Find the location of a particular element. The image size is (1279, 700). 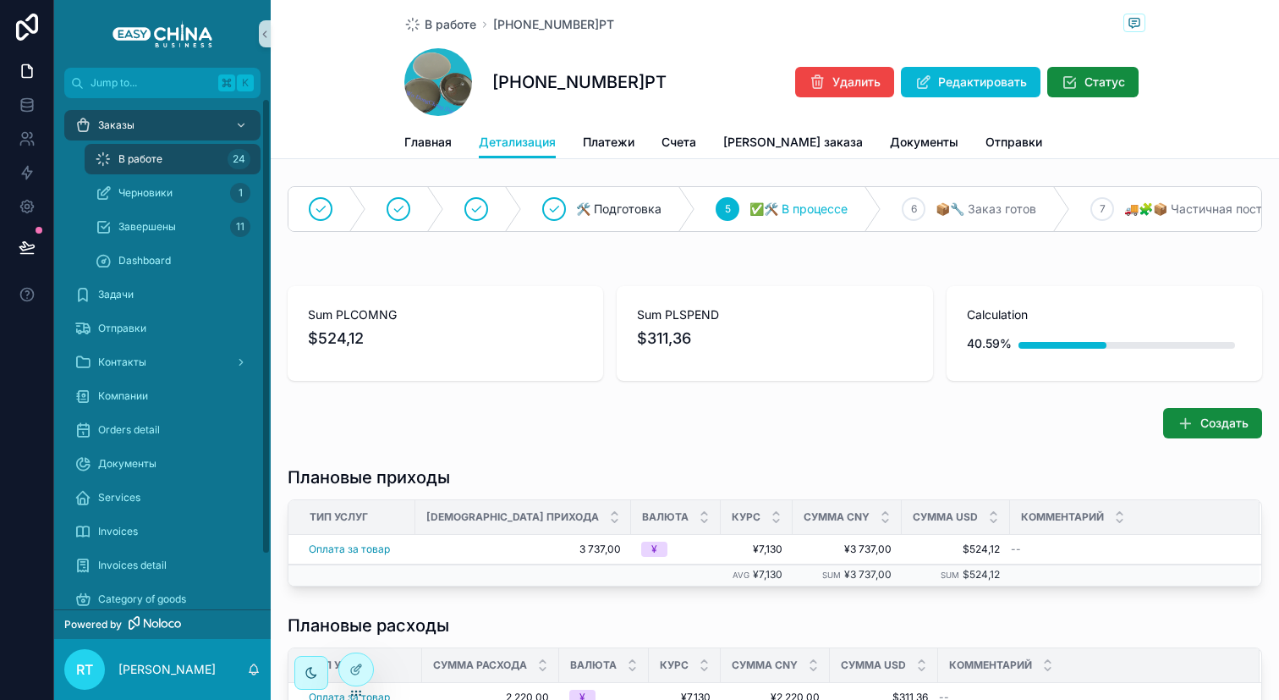

a: Powered by is located at coordinates (162, 624).